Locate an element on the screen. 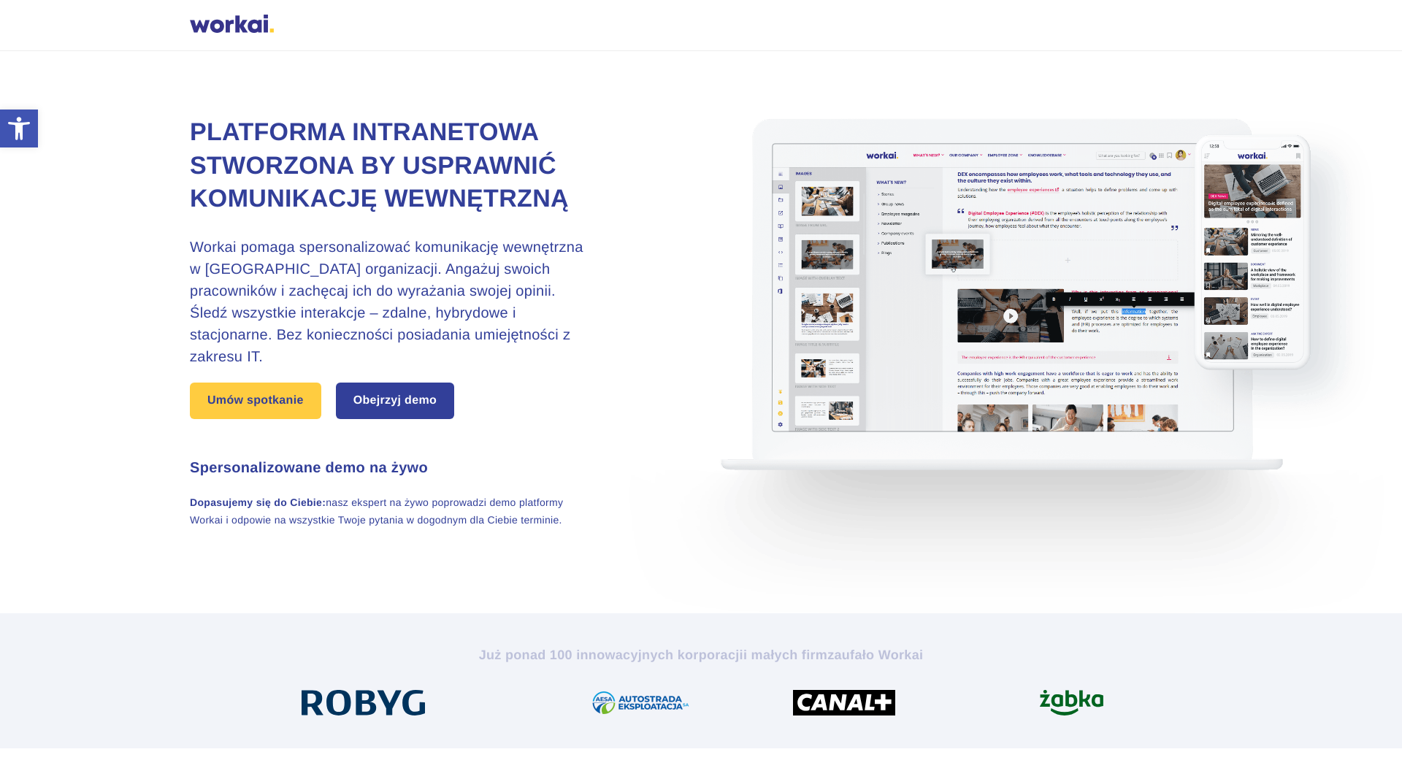  h2: Już ponad 100 innowacyjnych korporacji zaufało Workai is located at coordinates (701, 655).